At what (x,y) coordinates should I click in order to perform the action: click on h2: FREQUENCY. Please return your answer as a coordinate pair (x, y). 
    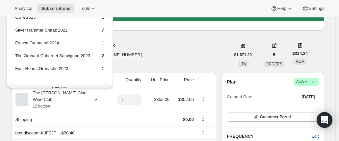
    Looking at the image, I should click on (269, 136).